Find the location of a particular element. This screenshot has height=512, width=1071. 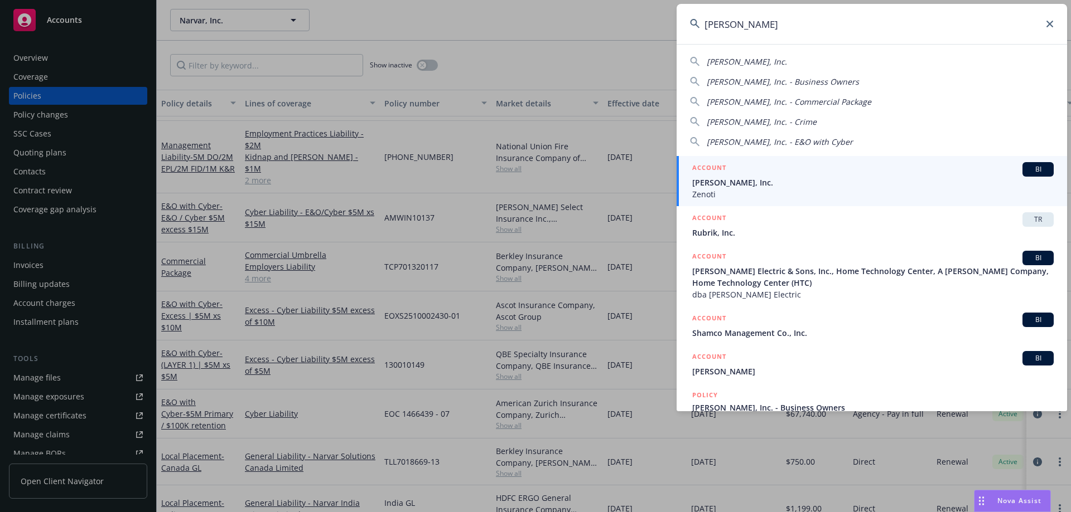

button: Nova Assist is located at coordinates (1012, 501).